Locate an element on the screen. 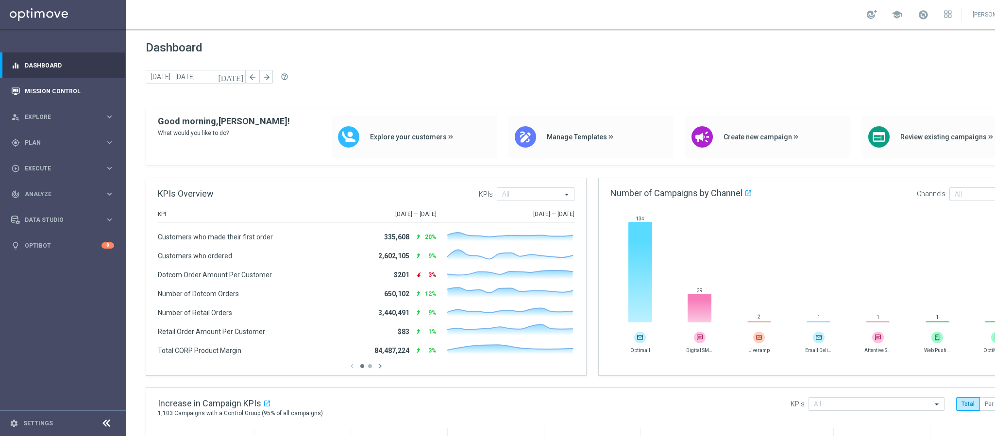  span: Explore is located at coordinates (65, 117).